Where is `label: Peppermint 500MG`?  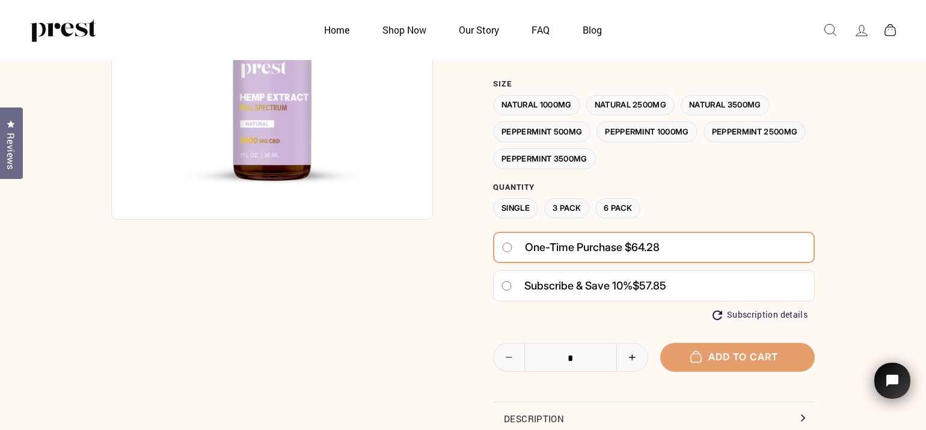 label: Peppermint 500MG is located at coordinates (542, 132).